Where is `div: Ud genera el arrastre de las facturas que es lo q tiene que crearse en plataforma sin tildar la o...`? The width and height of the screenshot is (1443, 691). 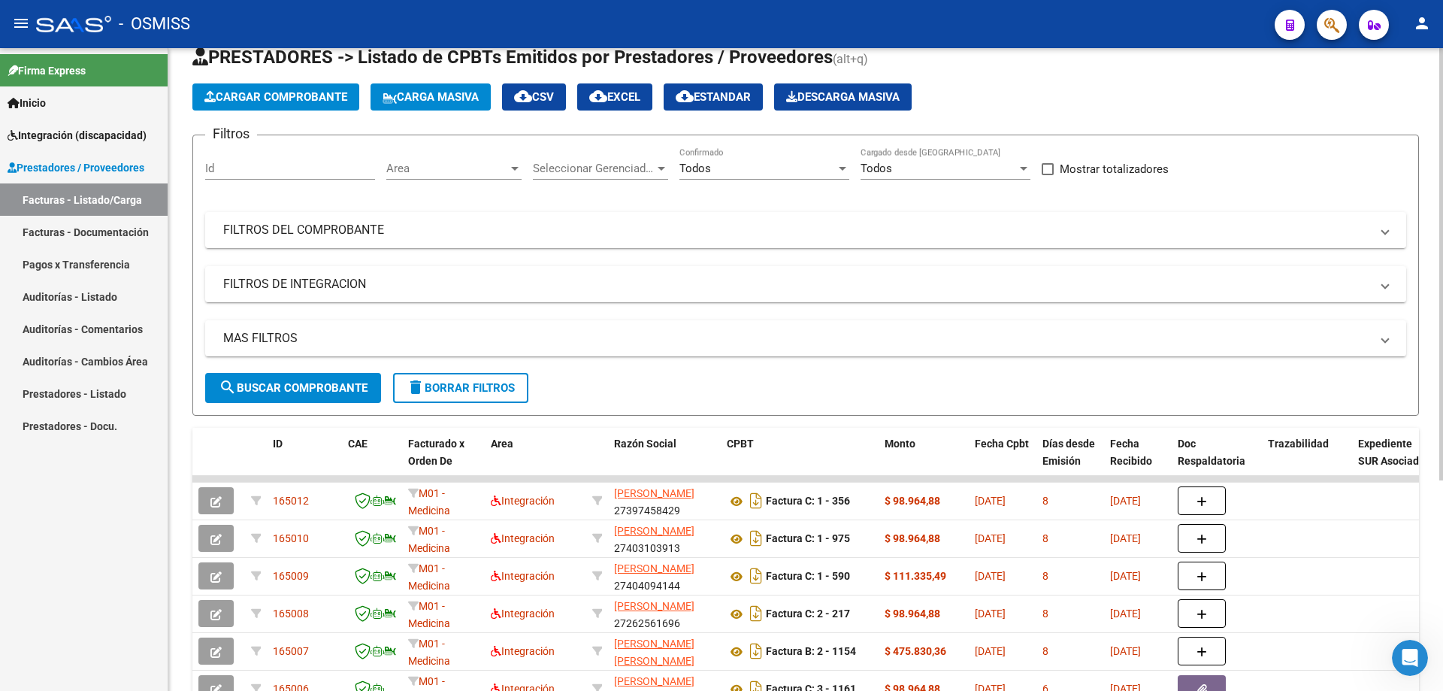
div: Ud genera el arrastre de las facturas que es lo q tiene que crearse en plataforma sin tildar la o... is located at coordinates (129, 133).